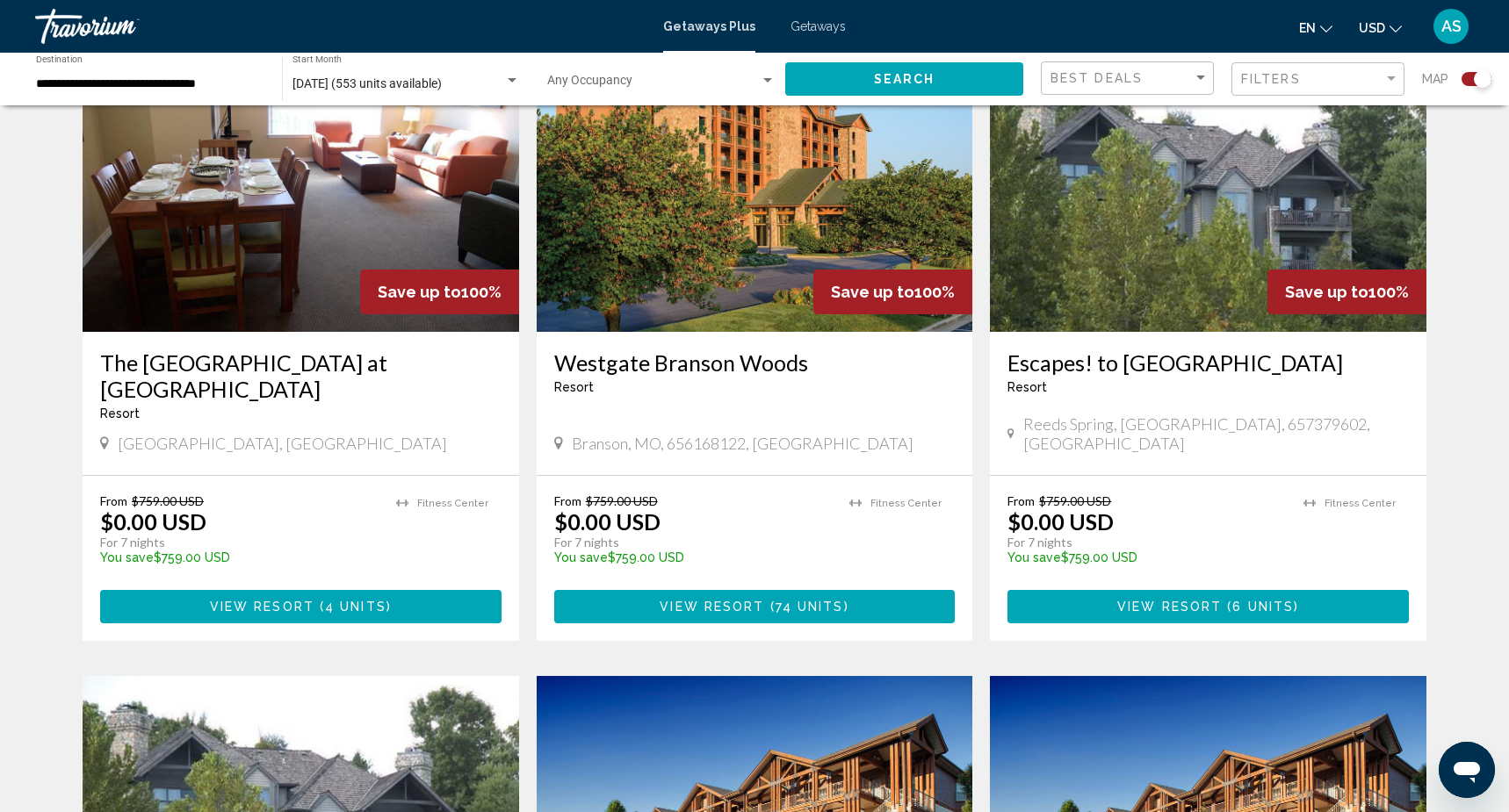 This screenshot has width=1509, height=812. I want to click on span: Getaways Plus, so click(708, 26).